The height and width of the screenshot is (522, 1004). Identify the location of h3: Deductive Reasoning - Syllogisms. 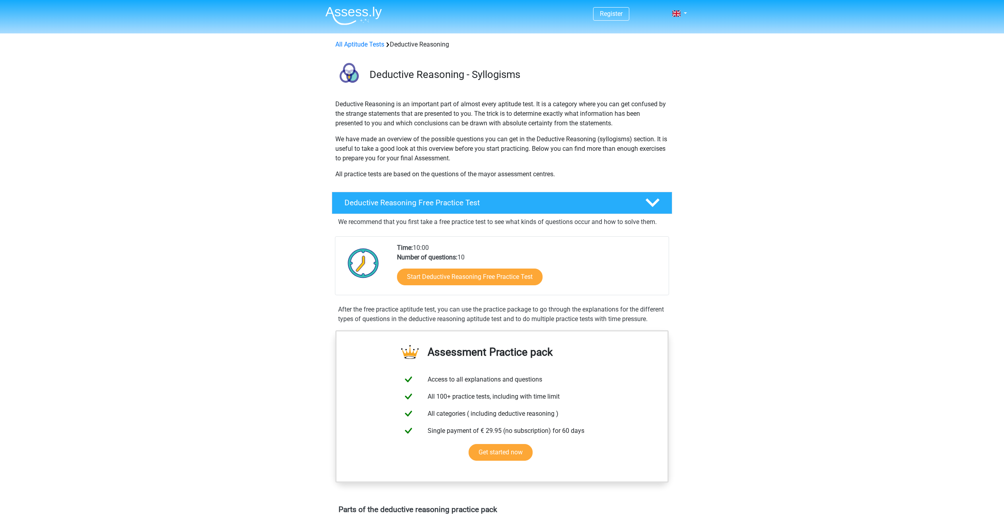
(518, 74).